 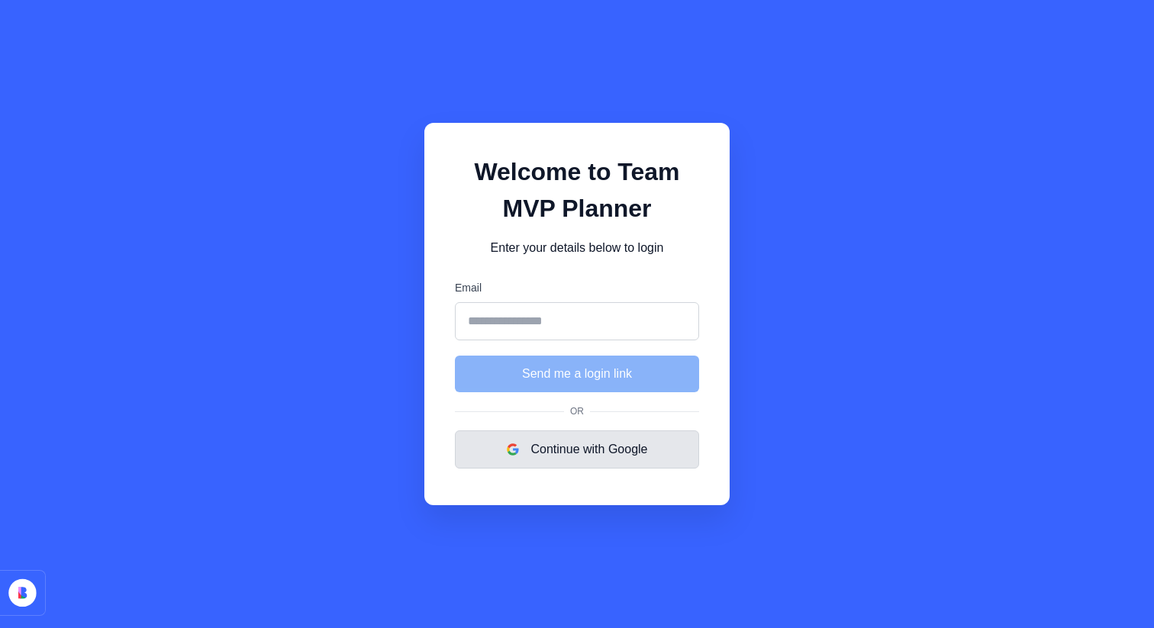 What do you see at coordinates (513, 449) in the screenshot?
I see `img: google logo` at bounding box center [513, 449].